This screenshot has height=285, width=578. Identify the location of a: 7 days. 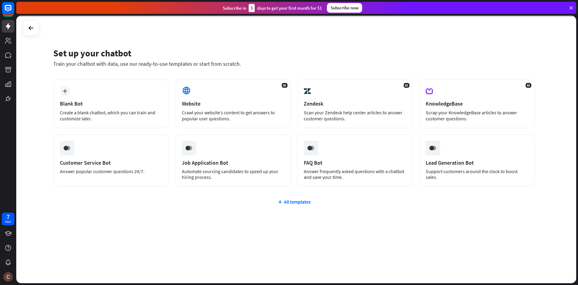
(8, 219).